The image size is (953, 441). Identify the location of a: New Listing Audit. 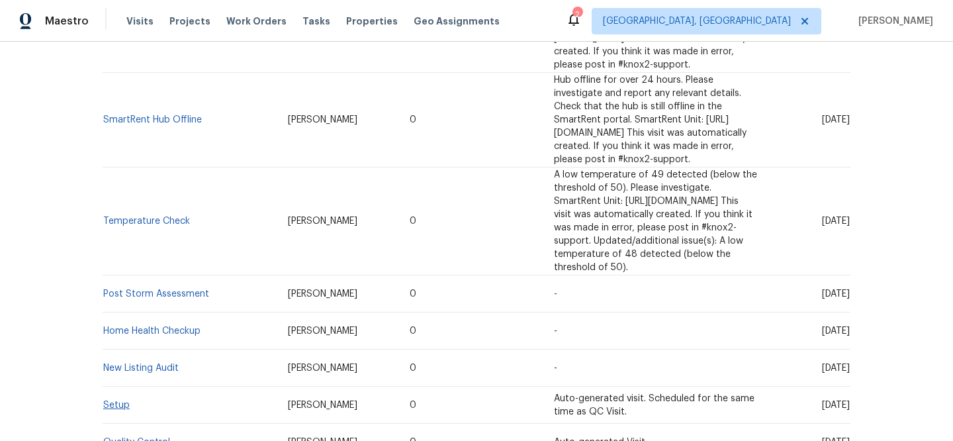
(141, 368).